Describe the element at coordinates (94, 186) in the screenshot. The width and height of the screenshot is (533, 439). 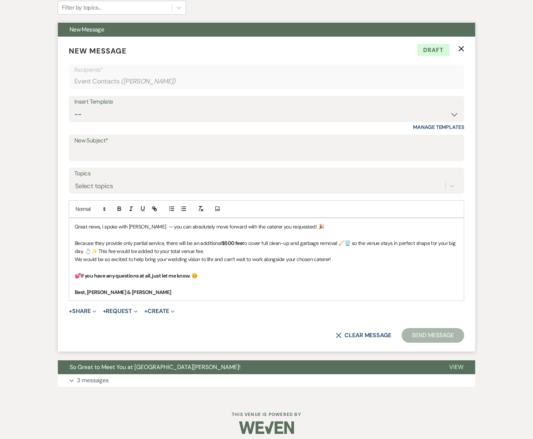
I see `div: Select topics` at that location.